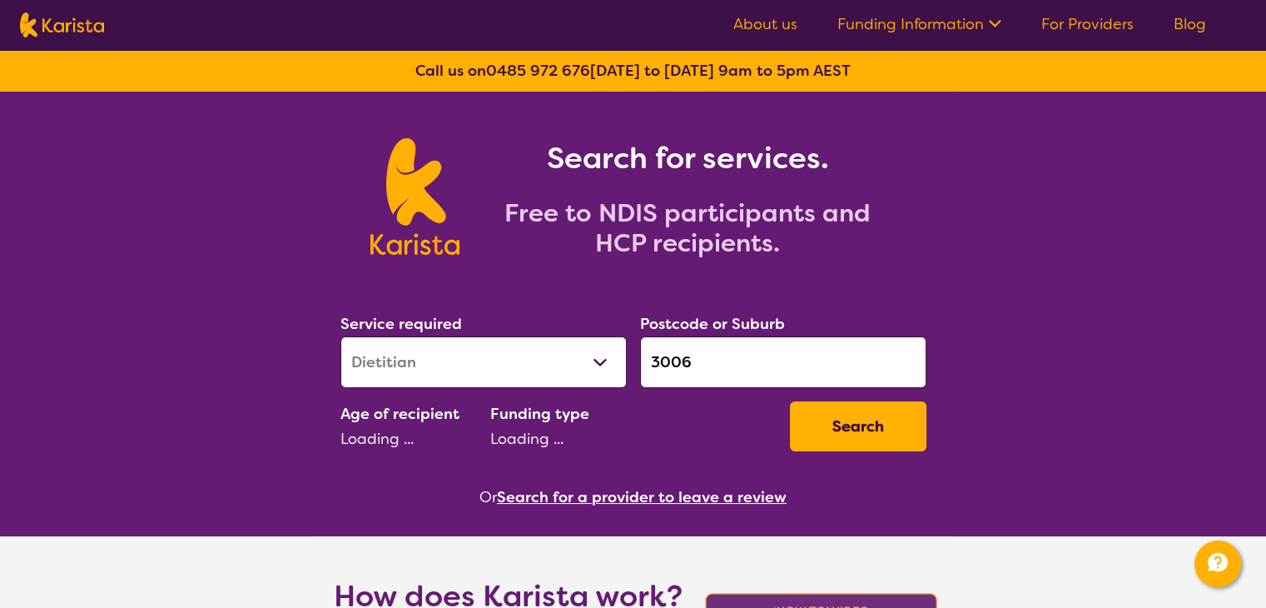 The width and height of the screenshot is (1266, 608). What do you see at coordinates (713, 324) in the screenshot?
I see `label: Postcode or Suburb` at bounding box center [713, 324].